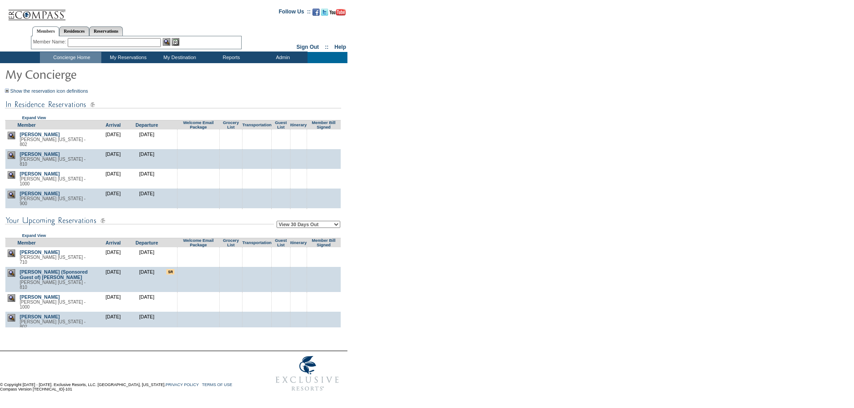 This screenshot has height=408, width=854. What do you see at coordinates (338, 14) in the screenshot?
I see `a: Subscribe to our YouTube Channel` at bounding box center [338, 14].